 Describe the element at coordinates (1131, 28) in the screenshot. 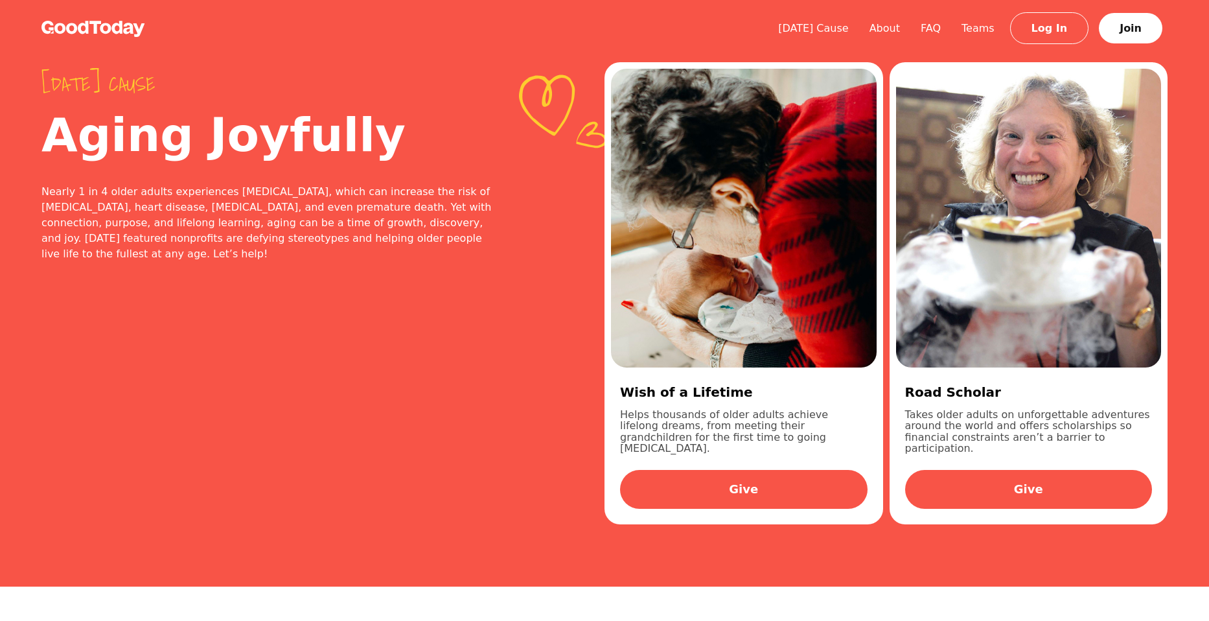

I see `a: Join` at that location.